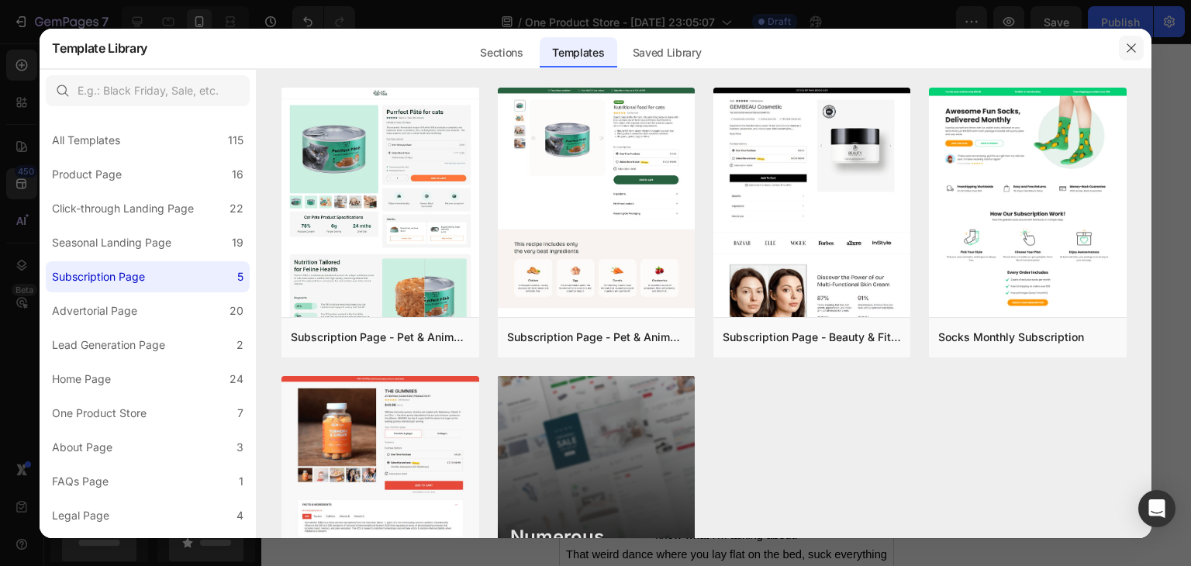 This screenshot has height=566, width=1191. I want to click on div: Saved Library, so click(667, 53).